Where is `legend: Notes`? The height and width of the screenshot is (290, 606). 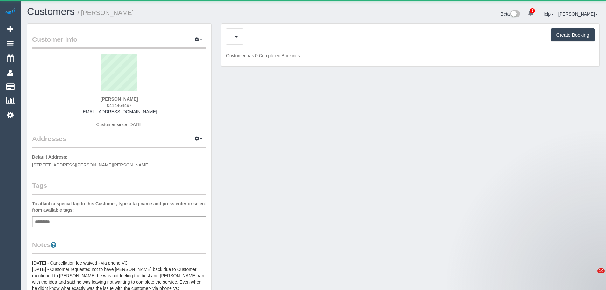 legend: Notes is located at coordinates (119, 247).